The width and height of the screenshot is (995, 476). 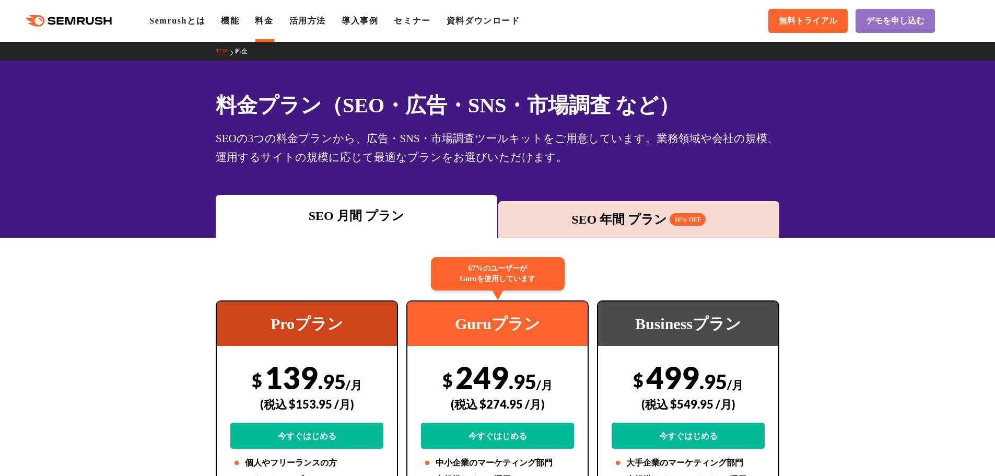 I want to click on div: Proプラン, so click(x=307, y=323).